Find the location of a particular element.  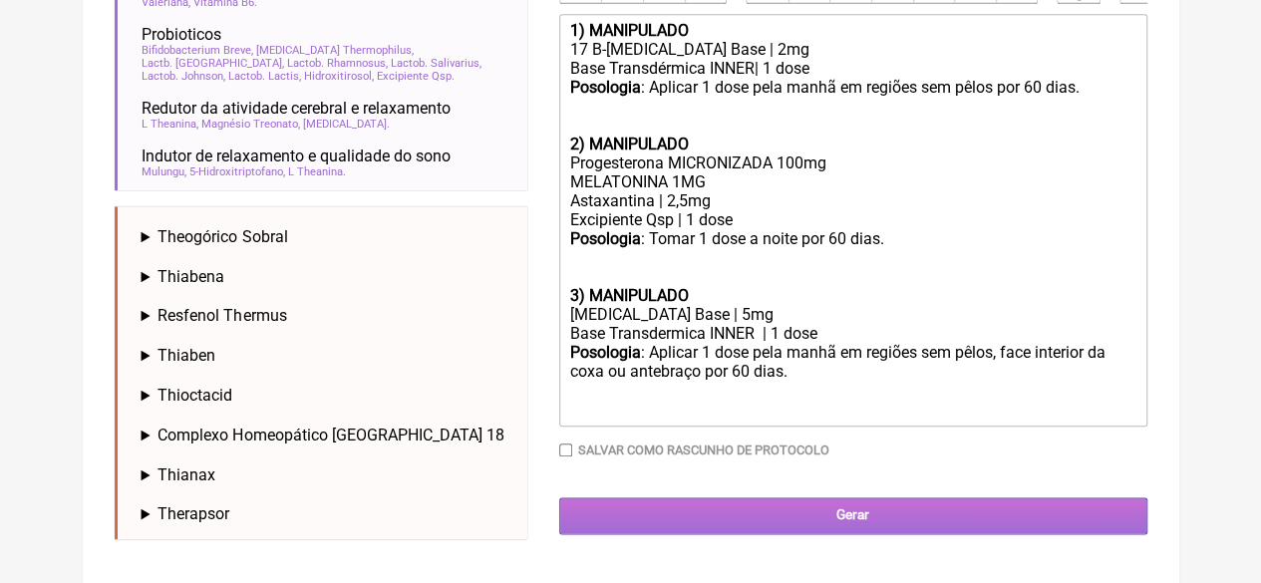

div: : Aplicar 1 dose pela manhã em regiões sem pêlos por 60 dias. is located at coordinates (853, 106).